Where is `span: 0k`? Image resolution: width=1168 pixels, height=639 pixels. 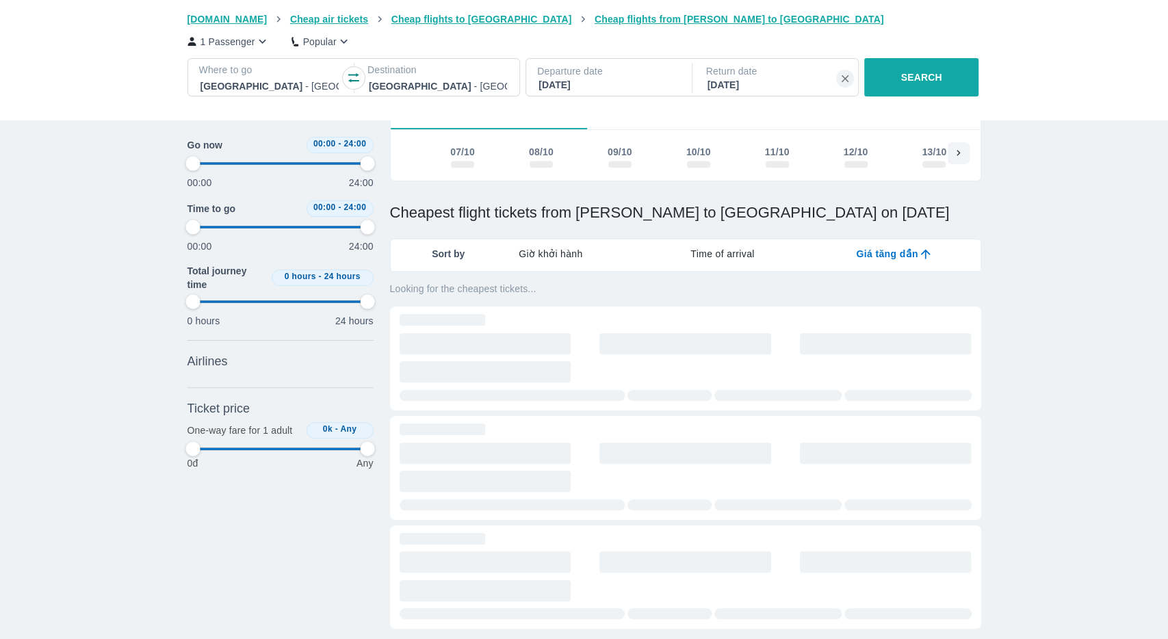
span: 0k is located at coordinates (328, 429).